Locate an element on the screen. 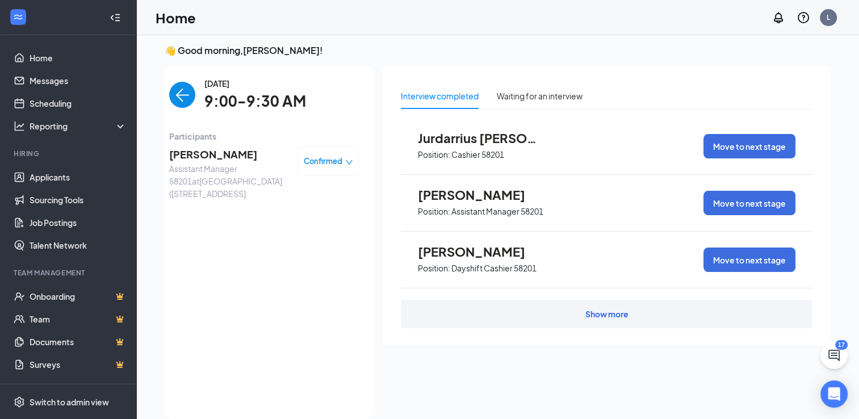  h1: Home is located at coordinates (175, 18).